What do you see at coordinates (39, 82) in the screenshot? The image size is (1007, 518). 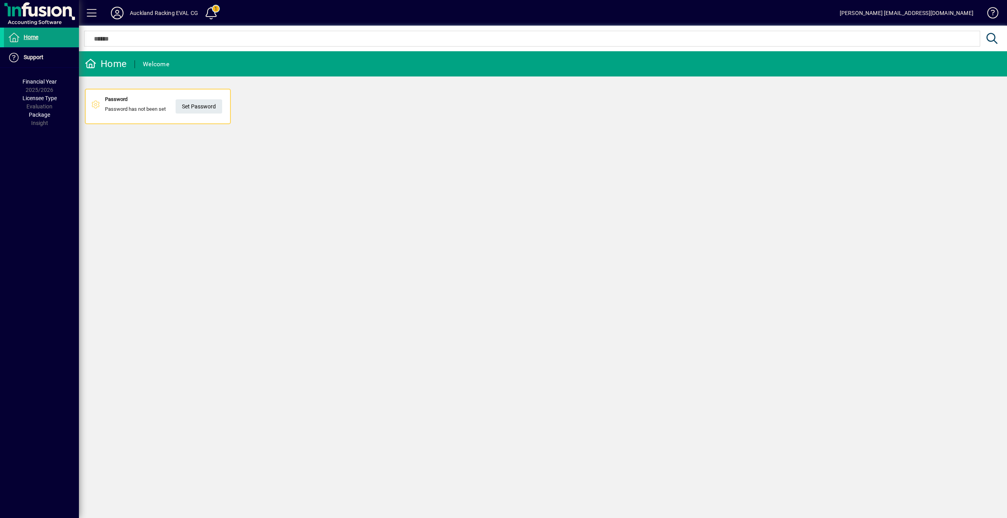 I see `span: Financial Year` at bounding box center [39, 82].